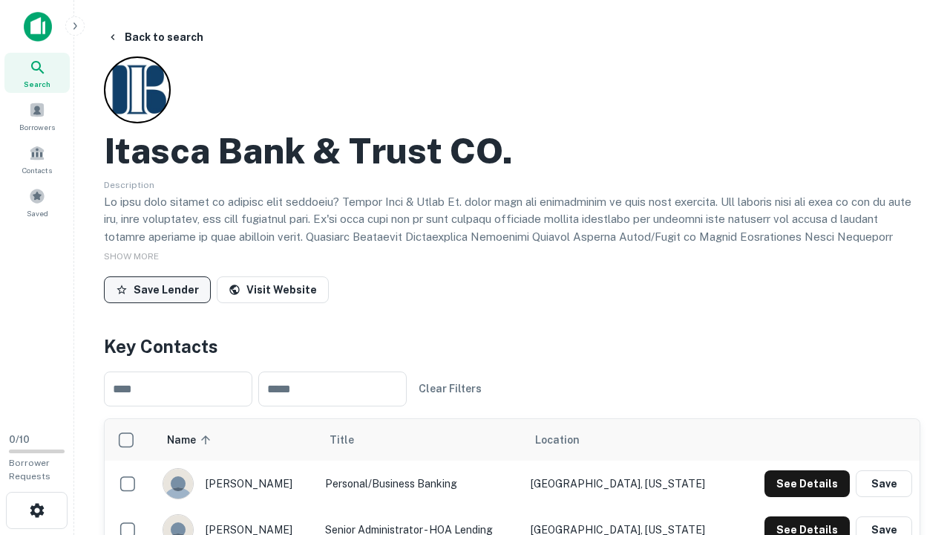  Describe the element at coordinates (512, 346) in the screenshot. I see `h4: Key Contacts` at that location.